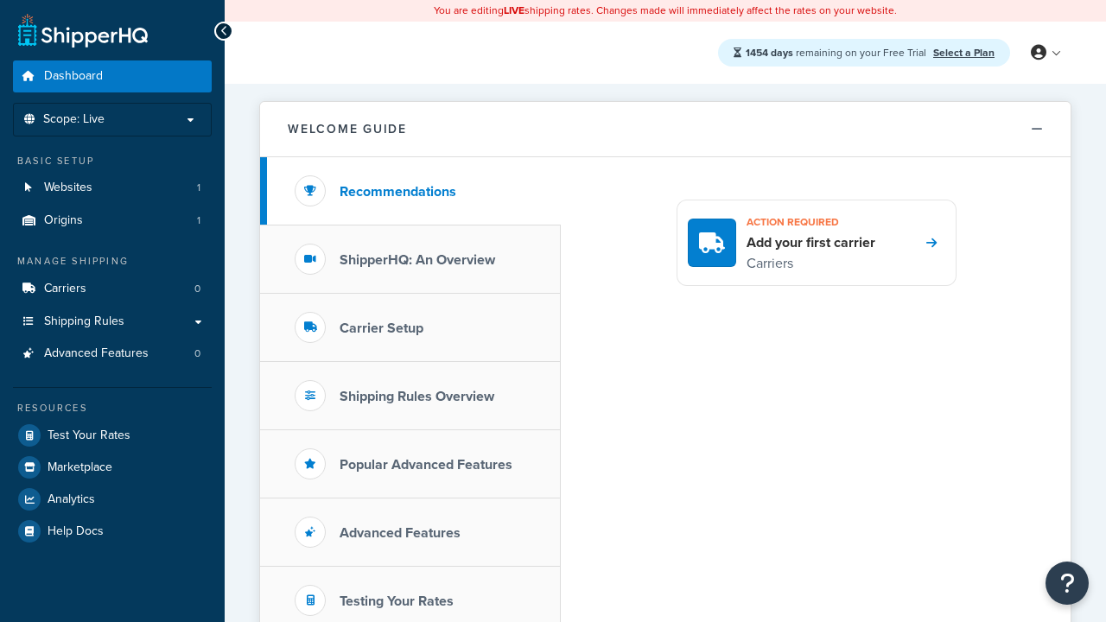 This screenshot has width=1106, height=622. What do you see at coordinates (112, 354) in the screenshot?
I see `li: Advanced Features` at bounding box center [112, 354].